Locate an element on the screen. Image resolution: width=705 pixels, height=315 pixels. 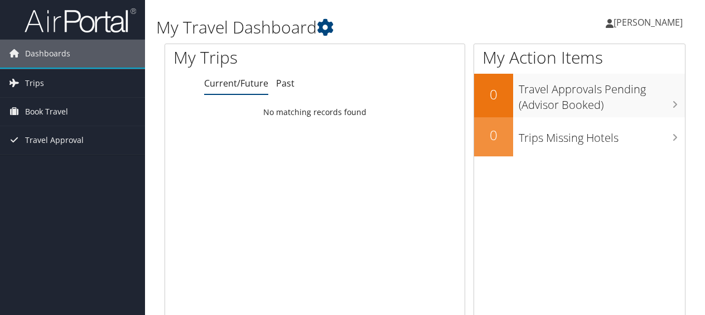
h3: Trips Missing Hotels is located at coordinates (602, 135).